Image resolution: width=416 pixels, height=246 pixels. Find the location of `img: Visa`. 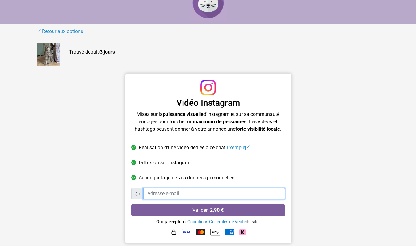

img: Visa is located at coordinates (186, 232).